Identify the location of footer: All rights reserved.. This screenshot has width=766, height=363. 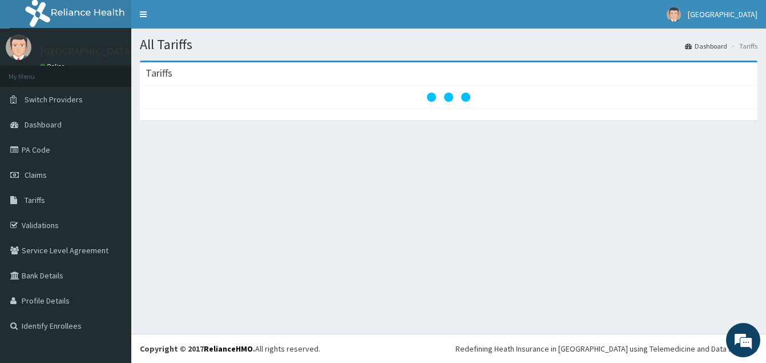
(449, 348).